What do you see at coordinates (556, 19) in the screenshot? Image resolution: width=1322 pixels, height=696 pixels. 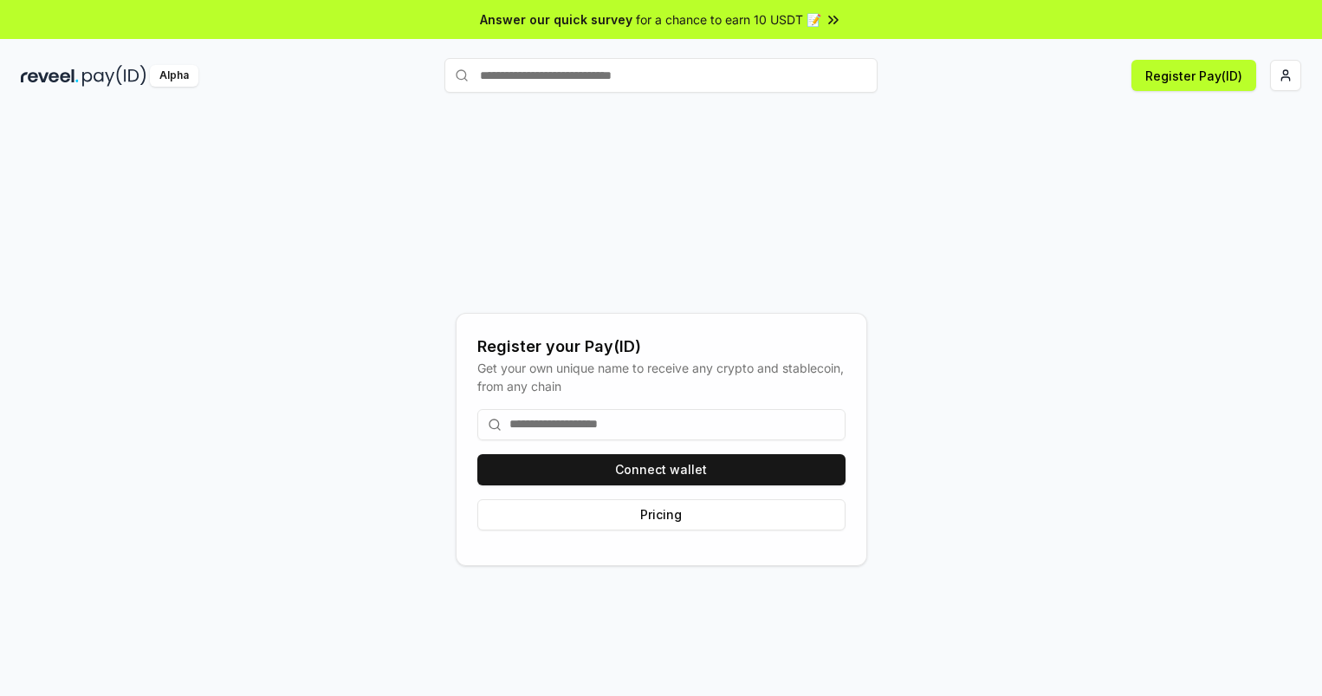 I see `span: Answer our quick survey` at bounding box center [556, 19].